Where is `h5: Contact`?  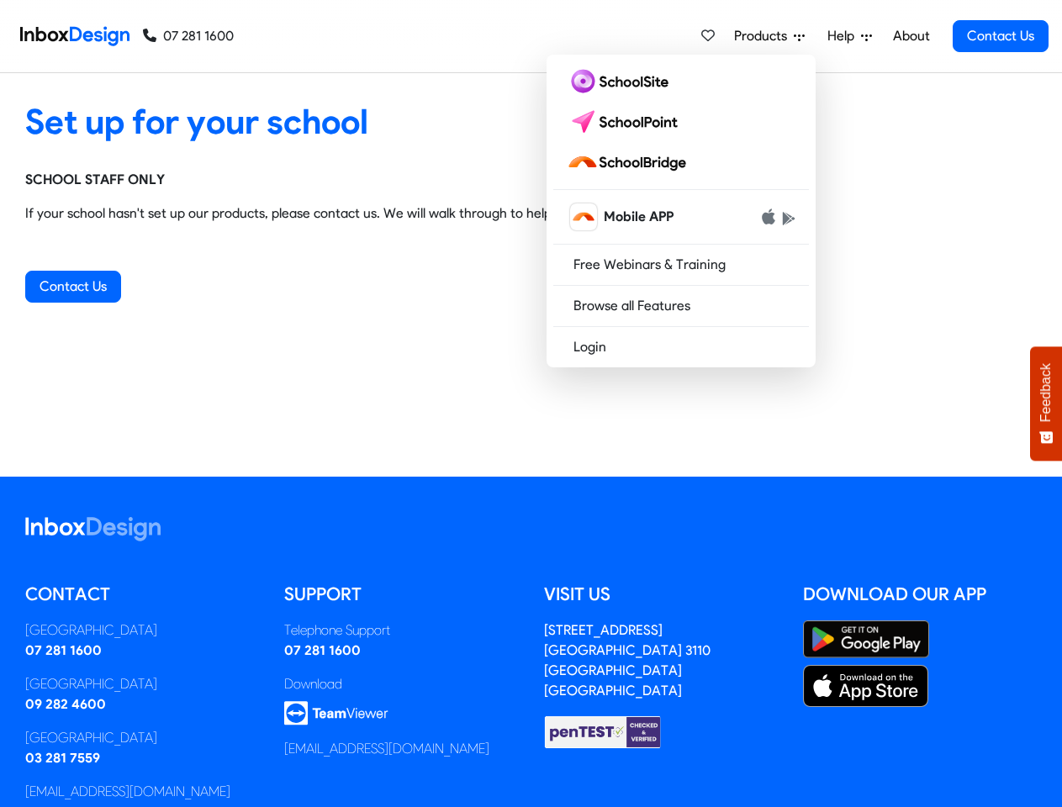
h5: Contact is located at coordinates (142, 595).